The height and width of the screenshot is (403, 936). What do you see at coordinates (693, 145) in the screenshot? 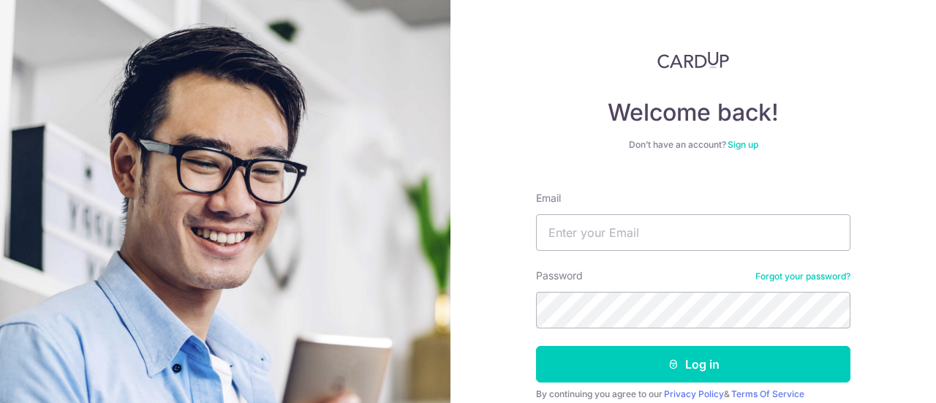
I see `div: Don’t have an account?` at bounding box center [693, 145].